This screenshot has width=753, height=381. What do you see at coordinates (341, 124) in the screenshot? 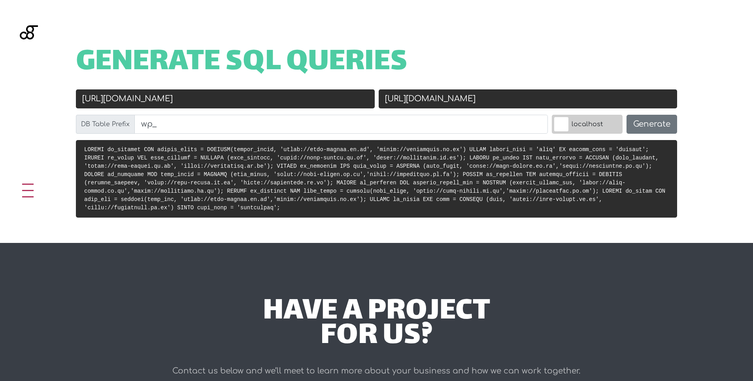
I see `input: wp_` at bounding box center [341, 124].